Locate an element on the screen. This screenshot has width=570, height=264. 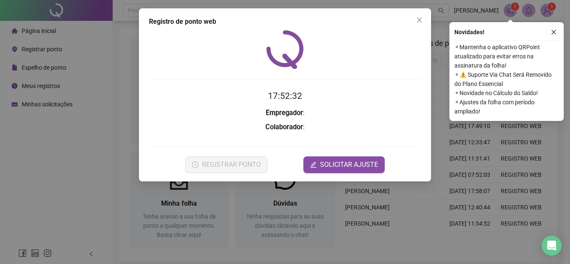
button: Close is located at coordinates (419, 20).